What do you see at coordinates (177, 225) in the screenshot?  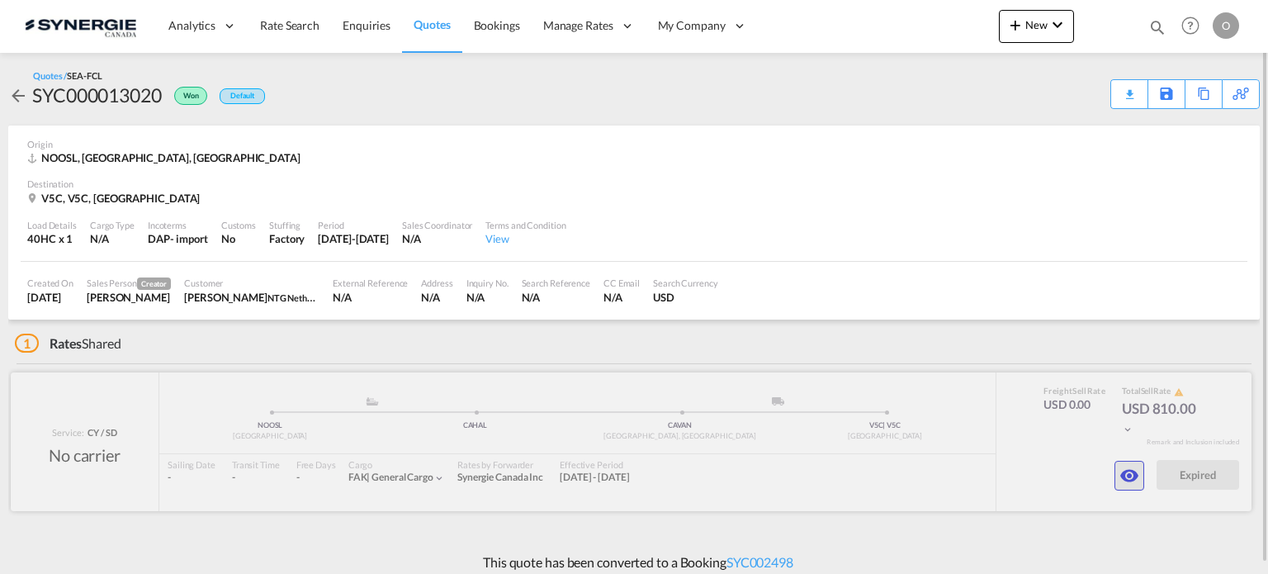 I see `div: Incoterms` at bounding box center [177, 225].